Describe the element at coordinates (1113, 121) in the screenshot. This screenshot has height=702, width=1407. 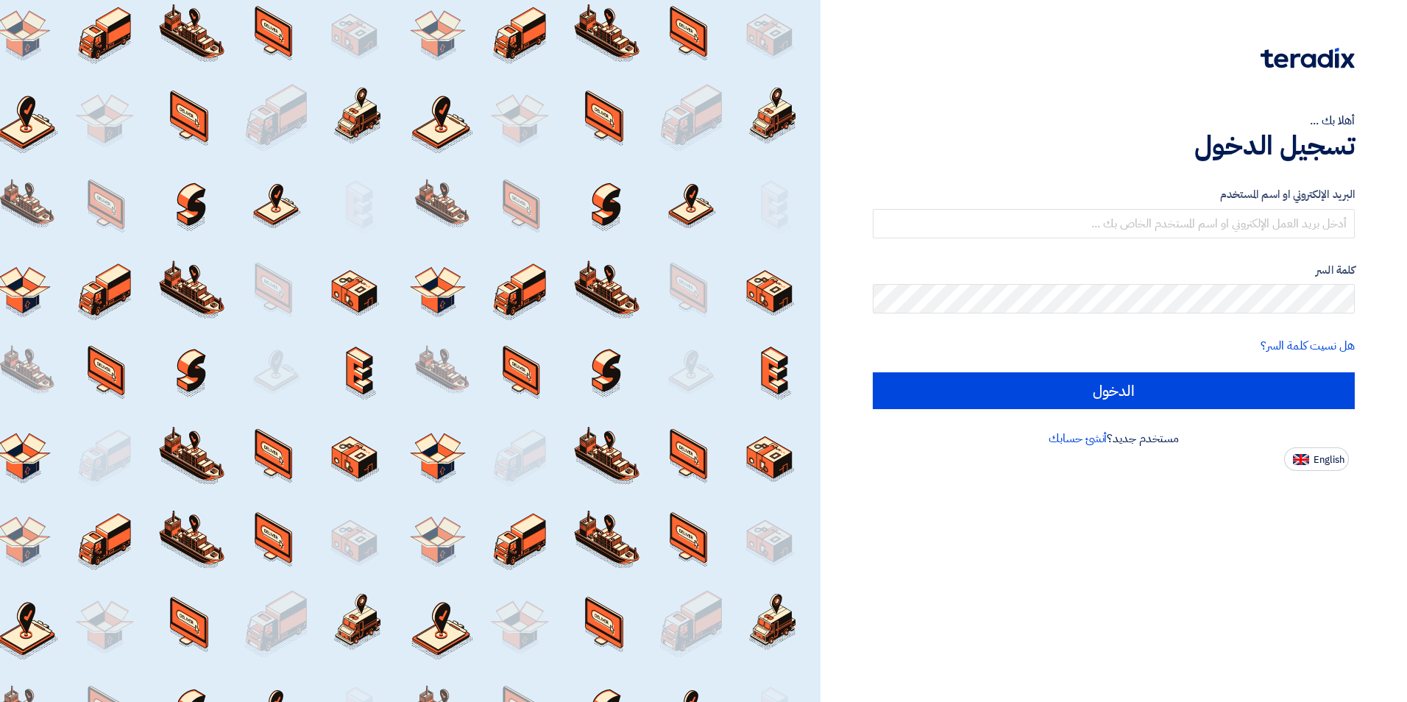
I see `div: أهلا بك ...` at that location.